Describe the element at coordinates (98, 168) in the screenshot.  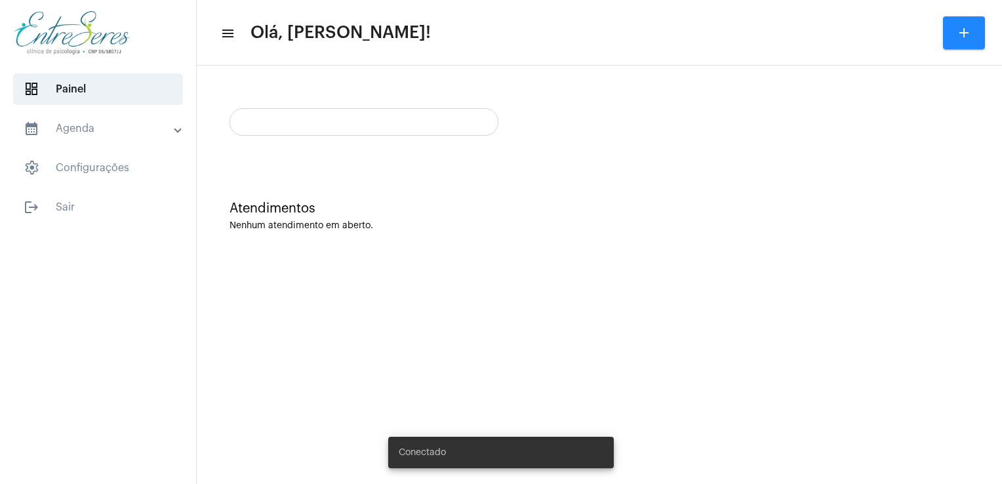
I see `span: Configurações` at that location.